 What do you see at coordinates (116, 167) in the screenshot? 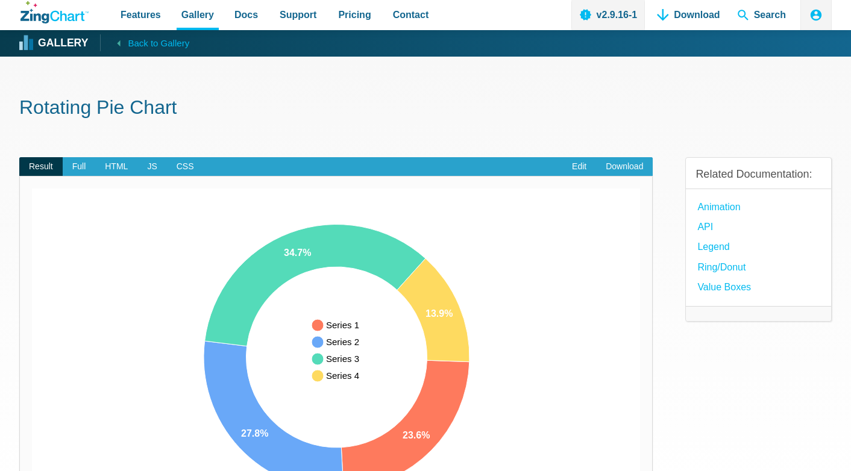
I see `span: HTML` at bounding box center [116, 167].